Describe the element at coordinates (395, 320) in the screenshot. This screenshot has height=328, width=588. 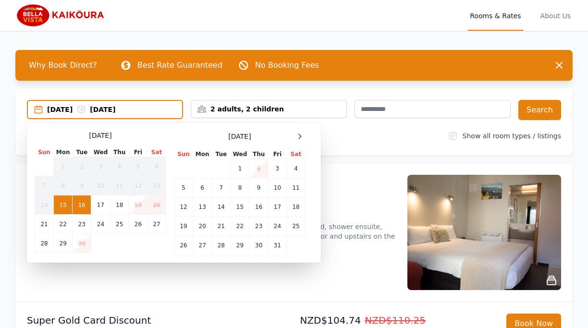
I see `span: NZD$110.25` at that location.